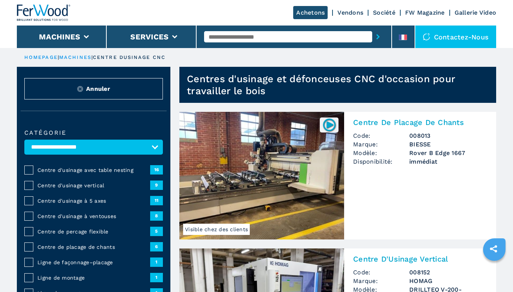 The height and width of the screenshot is (292, 513). I want to click on span: 16, so click(157, 169).